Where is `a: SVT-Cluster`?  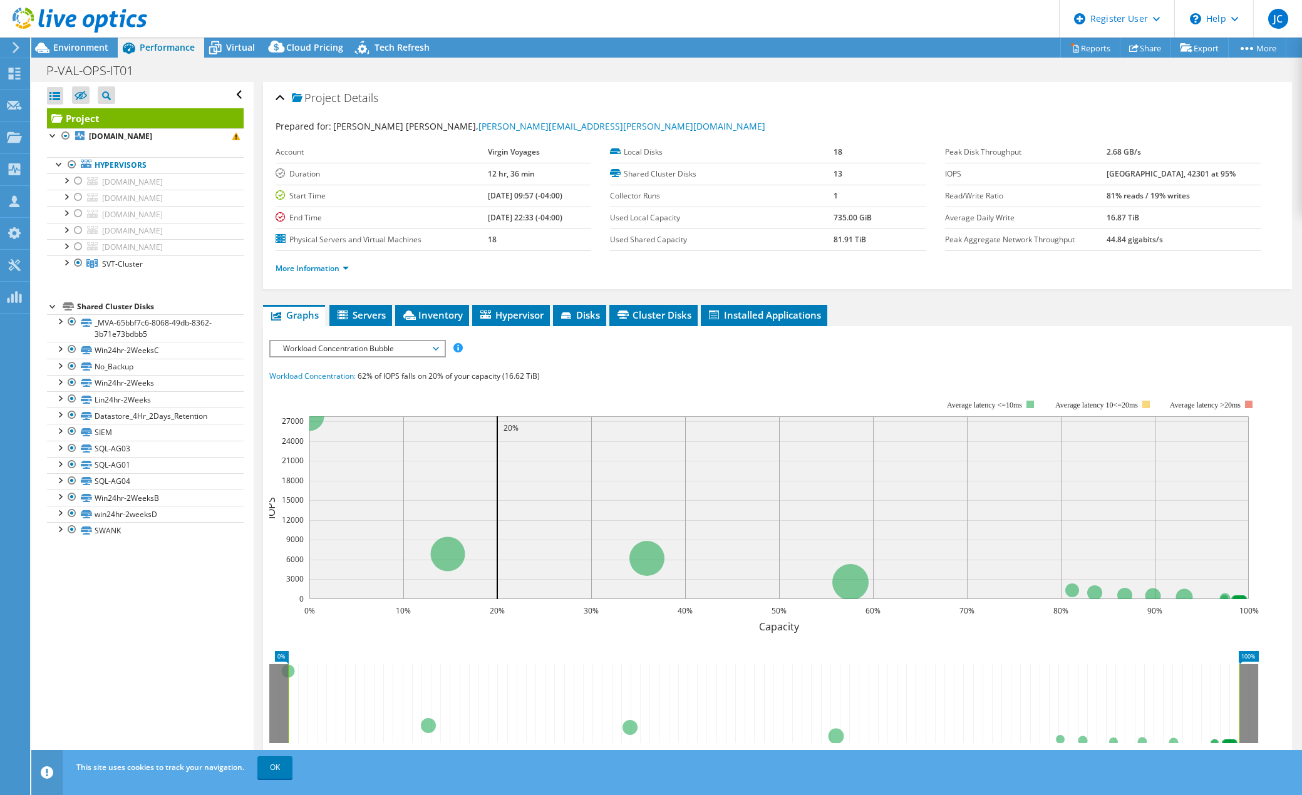
a: SVT-Cluster is located at coordinates (145, 264).